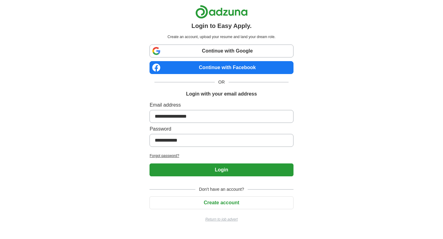 The width and height of the screenshot is (443, 239). What do you see at coordinates (222, 82) in the screenshot?
I see `span: OR` at bounding box center [222, 82].